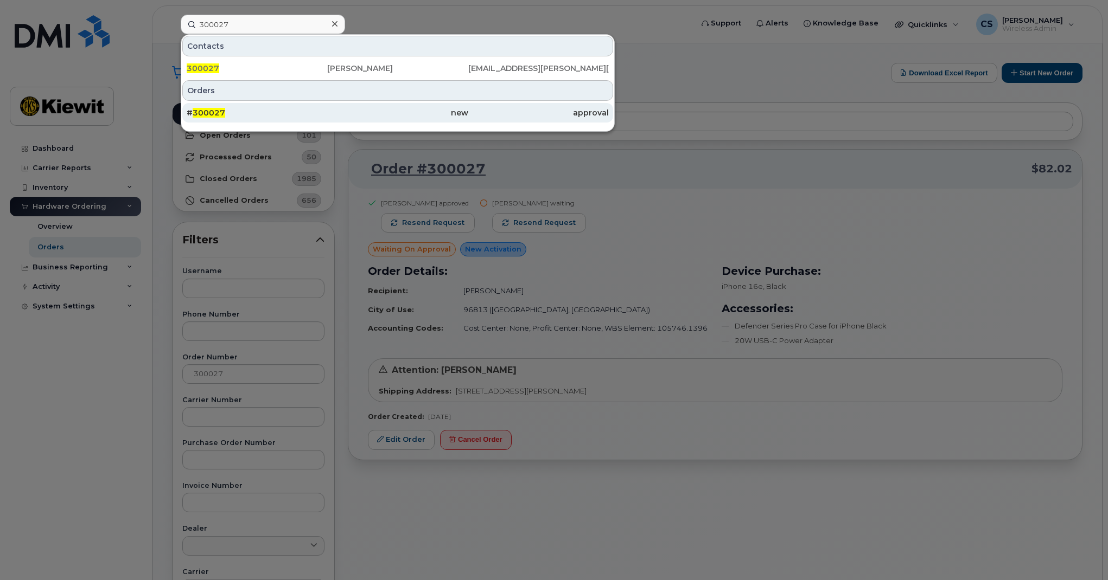  Describe the element at coordinates (398, 46) in the screenshot. I see `div: Contacts` at that location.